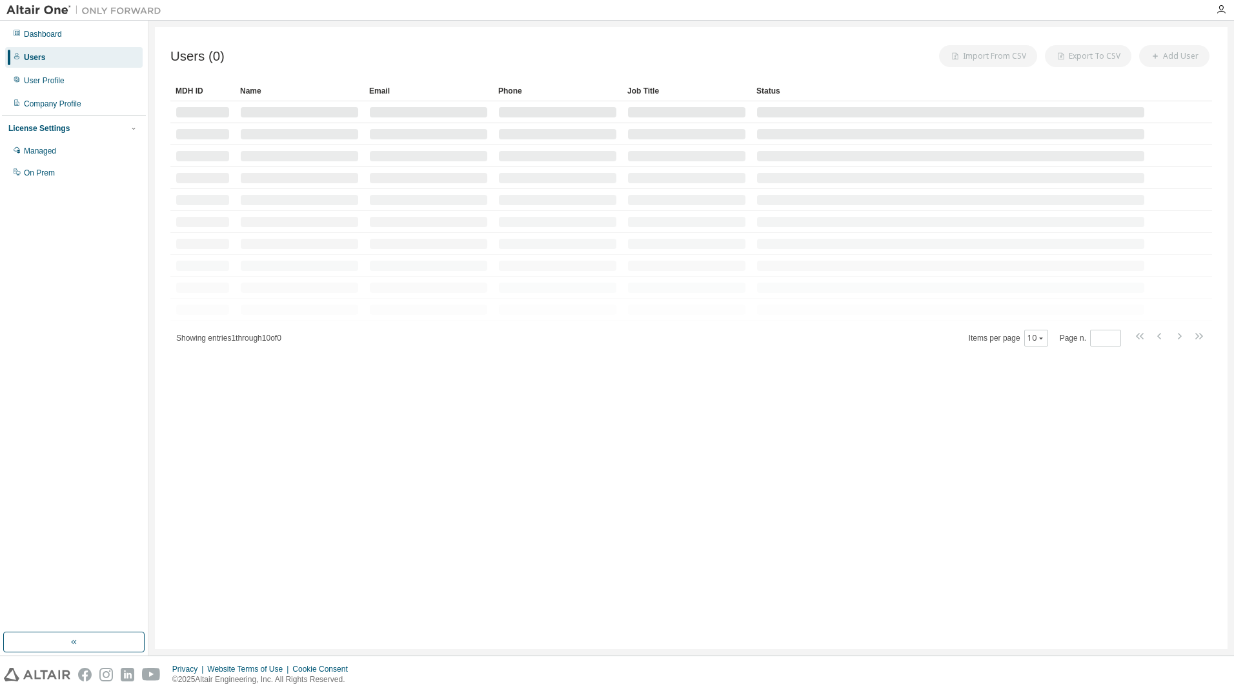 The width and height of the screenshot is (1234, 693). What do you see at coordinates (1174, 56) in the screenshot?
I see `button: Add User` at bounding box center [1174, 56].